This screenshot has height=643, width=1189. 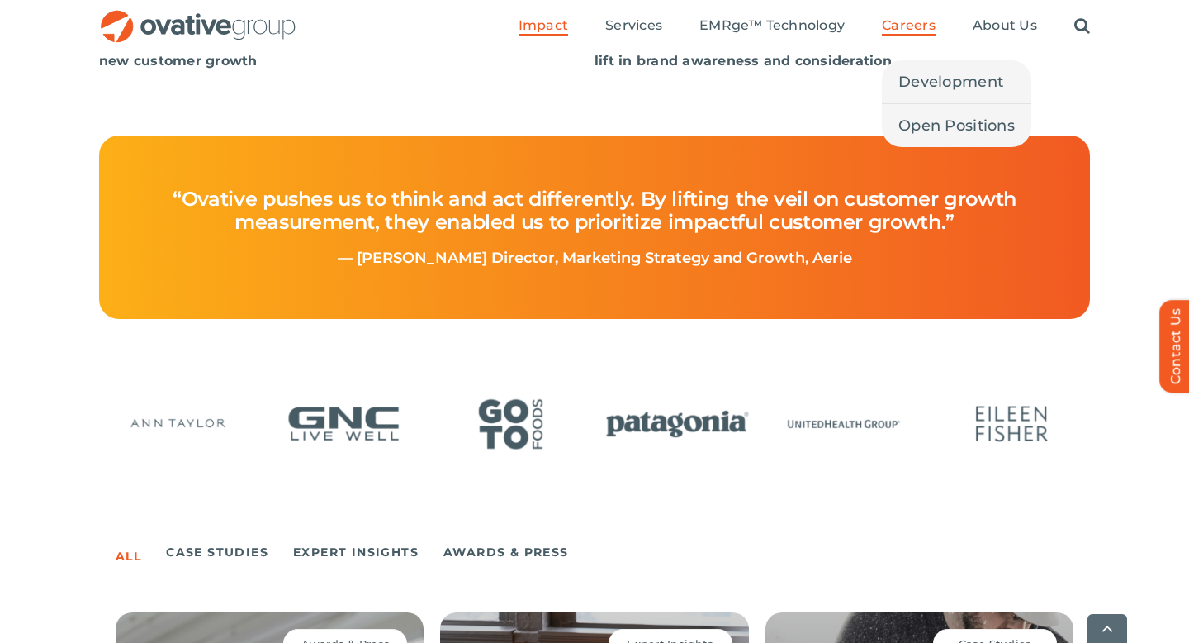 I want to click on span: About Us, so click(x=1005, y=26).